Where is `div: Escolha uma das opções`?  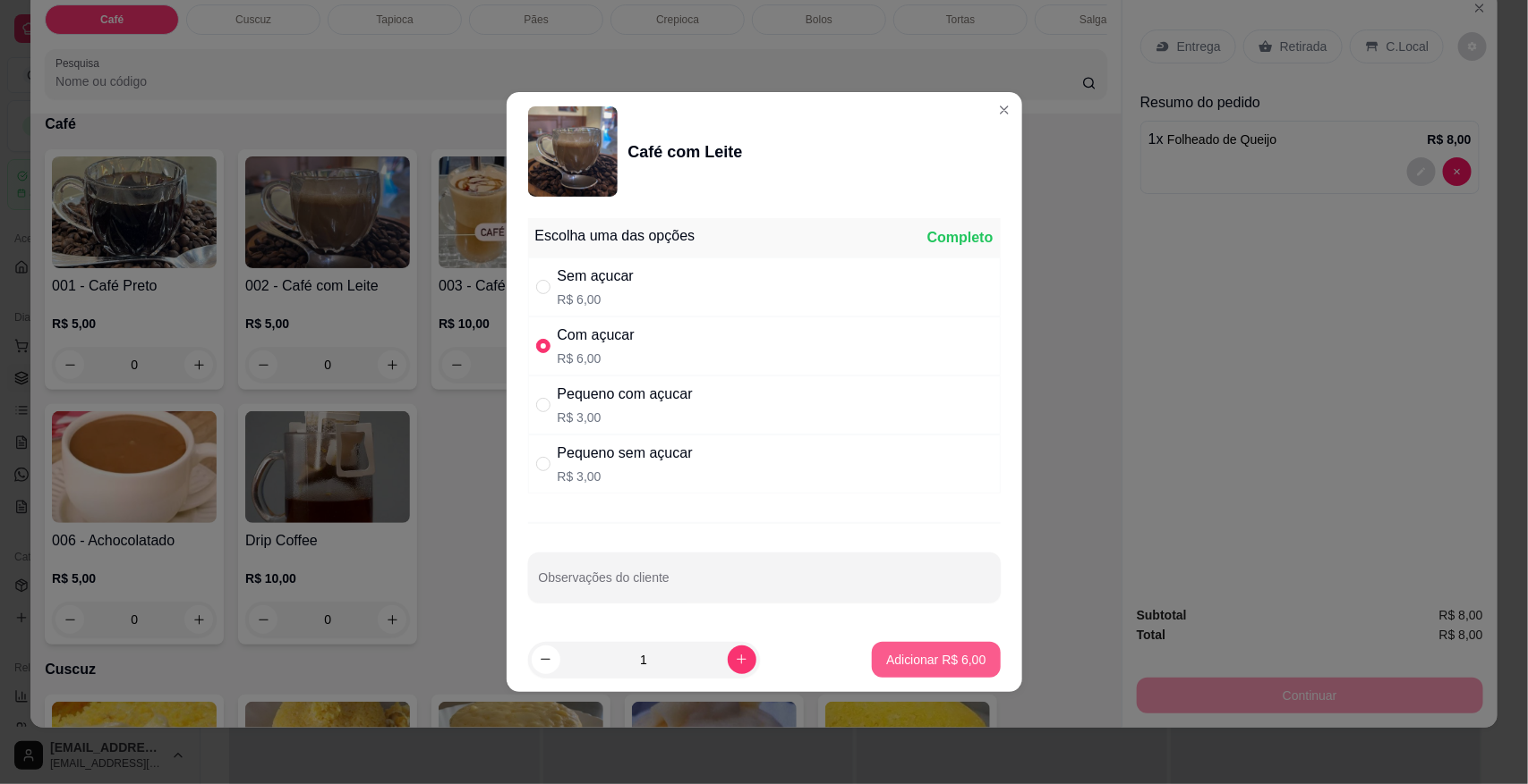
div: Escolha uma das opções is located at coordinates (615, 236).